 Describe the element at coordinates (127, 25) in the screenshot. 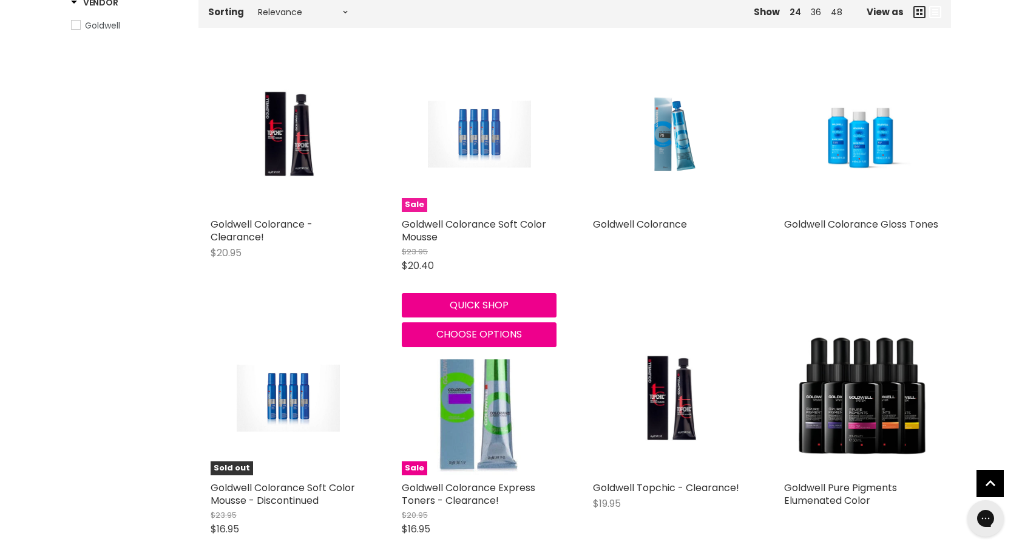

I see `a: Goldwell` at that location.